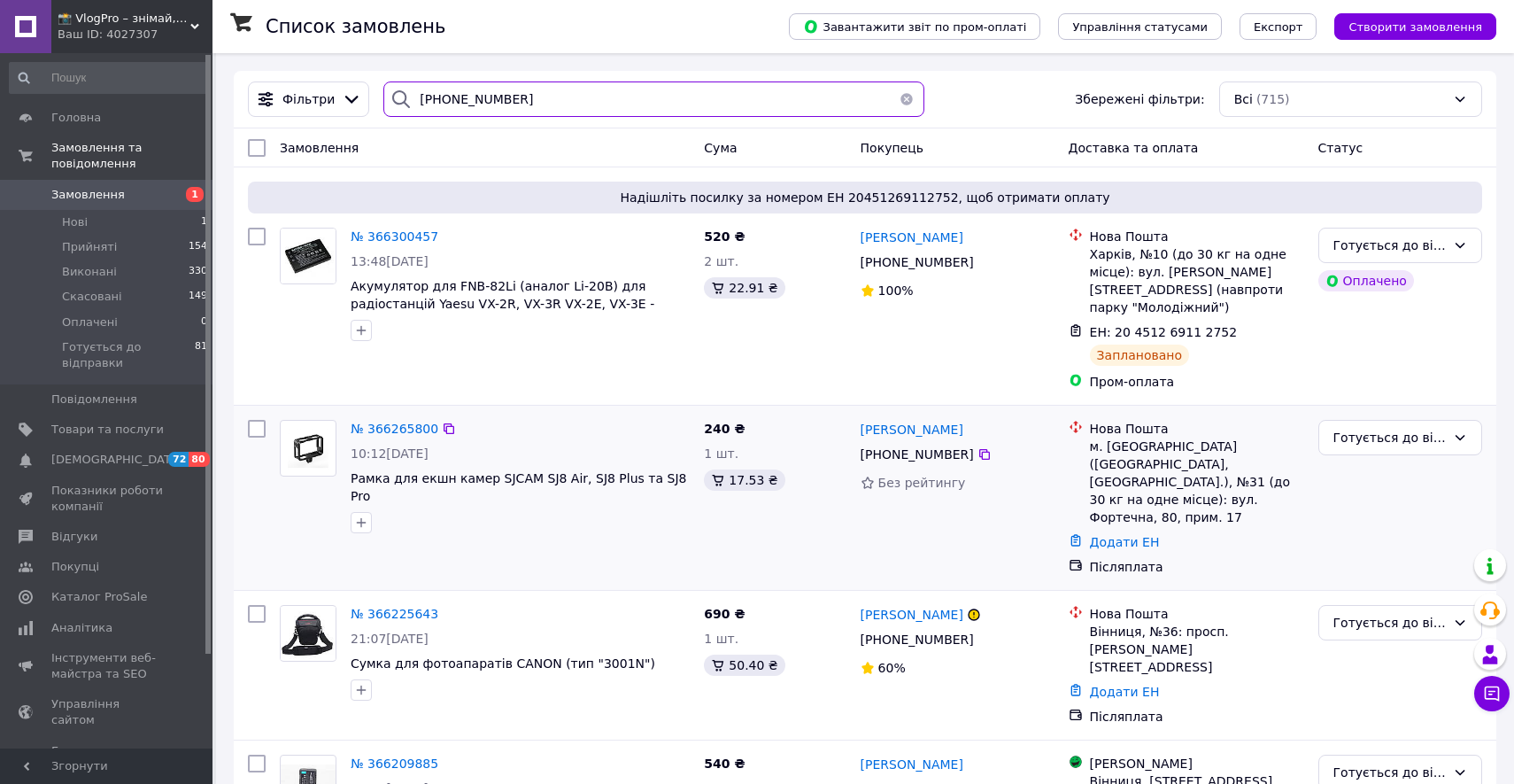 Image resolution: width=1514 pixels, height=784 pixels. What do you see at coordinates (720, 148) in the screenshot?
I see `span: Cума` at bounding box center [720, 148].